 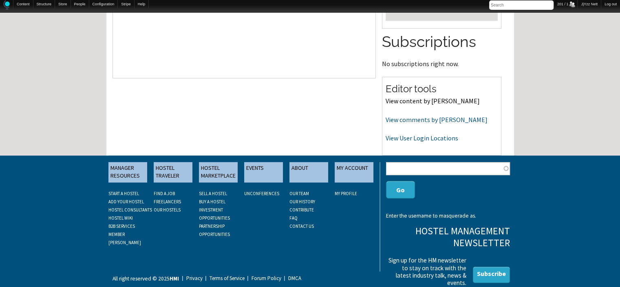 What do you see at coordinates (302, 201) in the screenshot?
I see `a: OUR HISTORY` at bounding box center [302, 201].